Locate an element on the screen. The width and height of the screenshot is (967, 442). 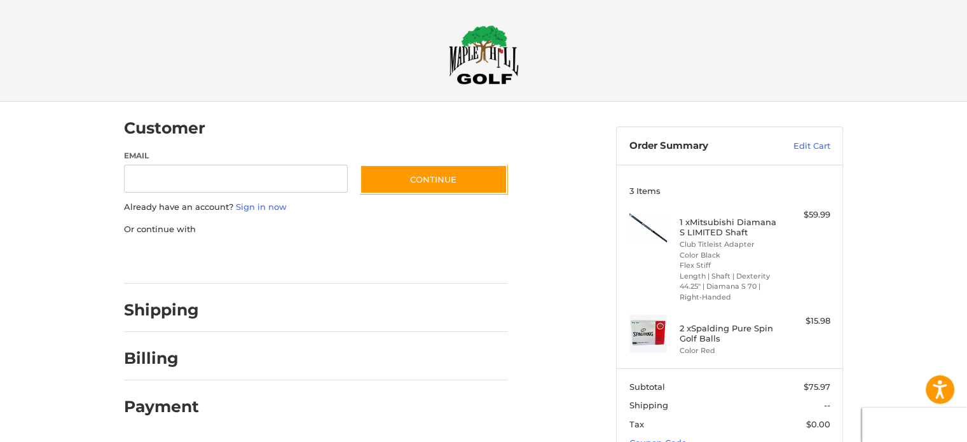
span: Tax is located at coordinates (636, 424).